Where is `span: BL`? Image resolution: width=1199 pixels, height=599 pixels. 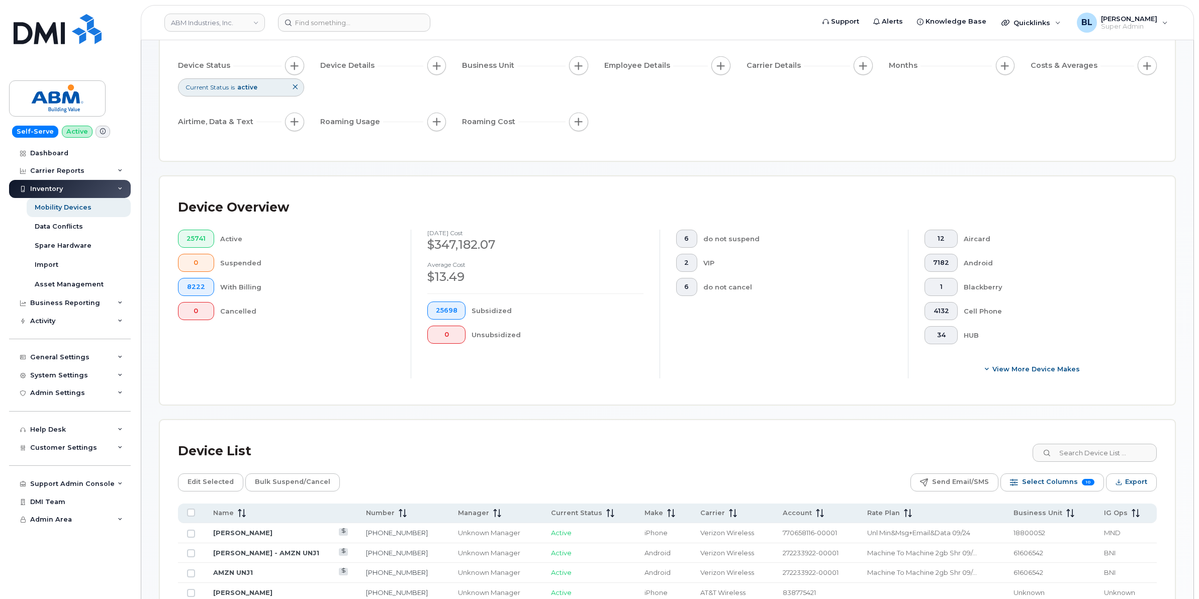 span: BL is located at coordinates (1087, 23).